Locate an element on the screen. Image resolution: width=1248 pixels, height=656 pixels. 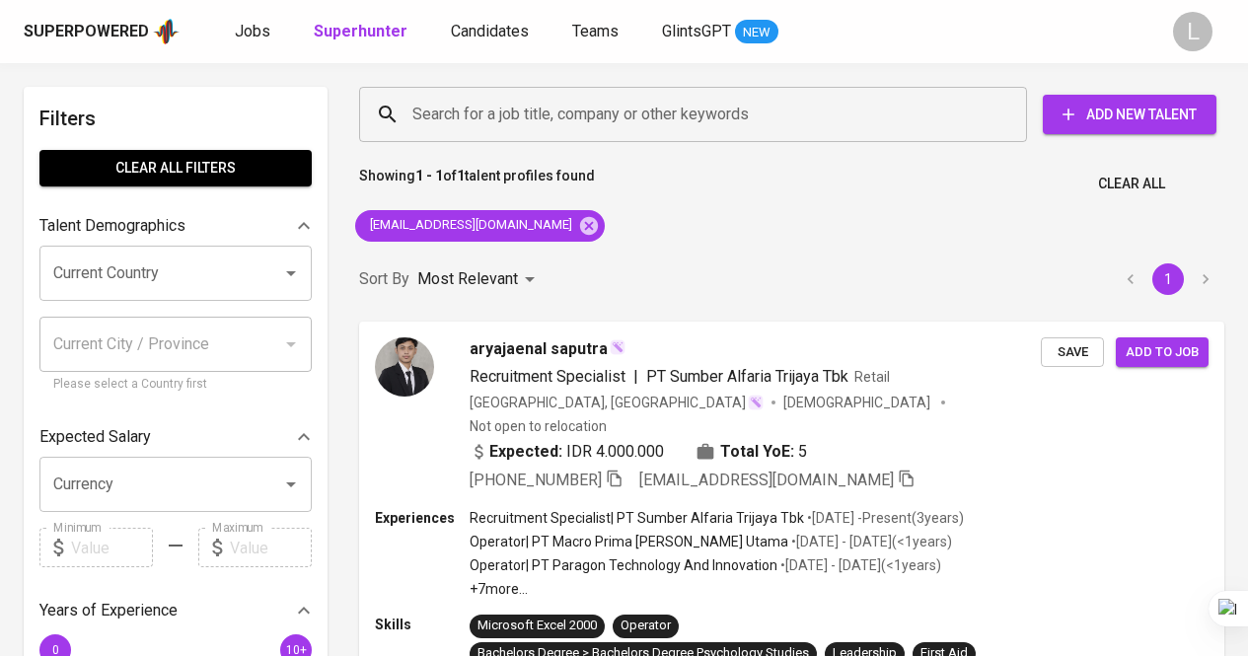
span: Clear All is located at coordinates (1131, 183).